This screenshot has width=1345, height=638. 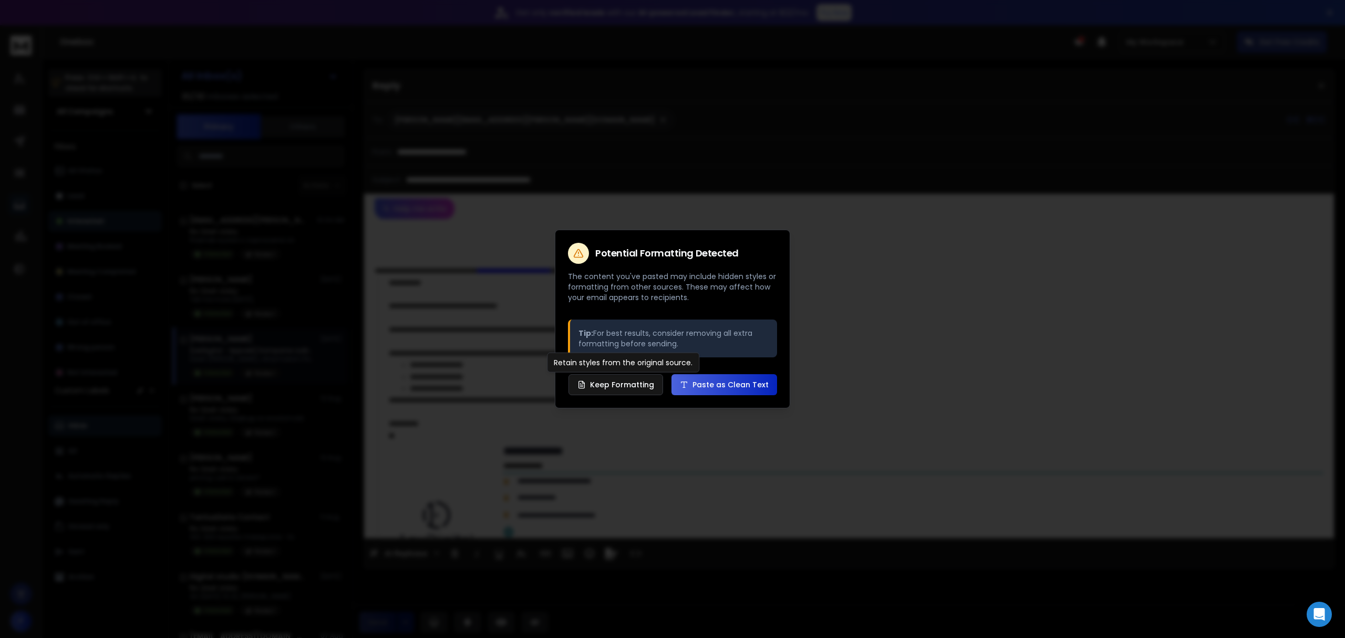 What do you see at coordinates (724, 385) in the screenshot?
I see `button: Paste as Clean Text` at bounding box center [724, 385].